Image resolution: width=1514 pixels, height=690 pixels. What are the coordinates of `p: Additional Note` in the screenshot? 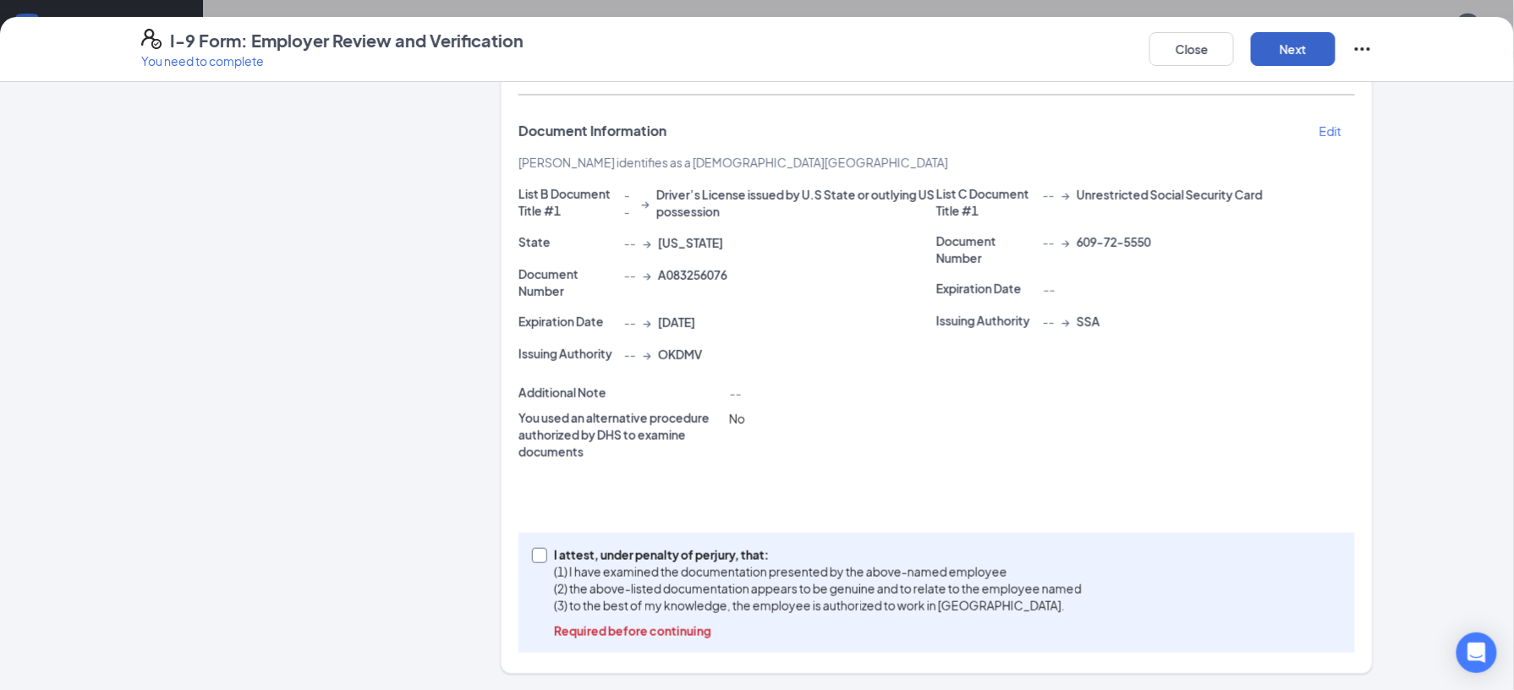 It's located at (620, 392).